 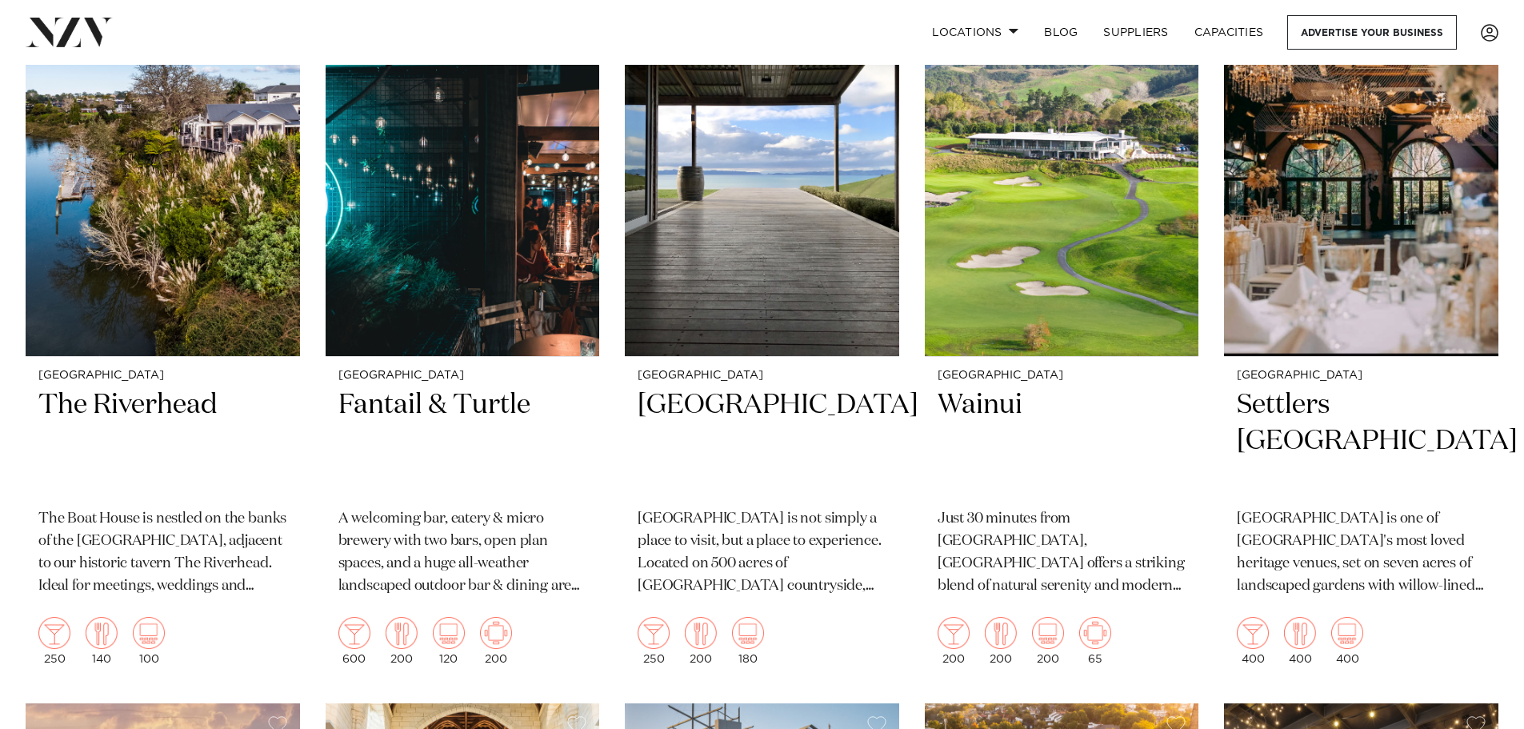 I want to click on img: nzv-logo.png, so click(x=69, y=32).